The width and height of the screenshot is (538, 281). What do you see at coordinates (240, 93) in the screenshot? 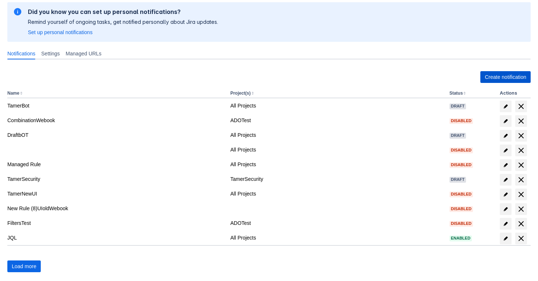
I see `button: Project(s)` at bounding box center [240, 93].